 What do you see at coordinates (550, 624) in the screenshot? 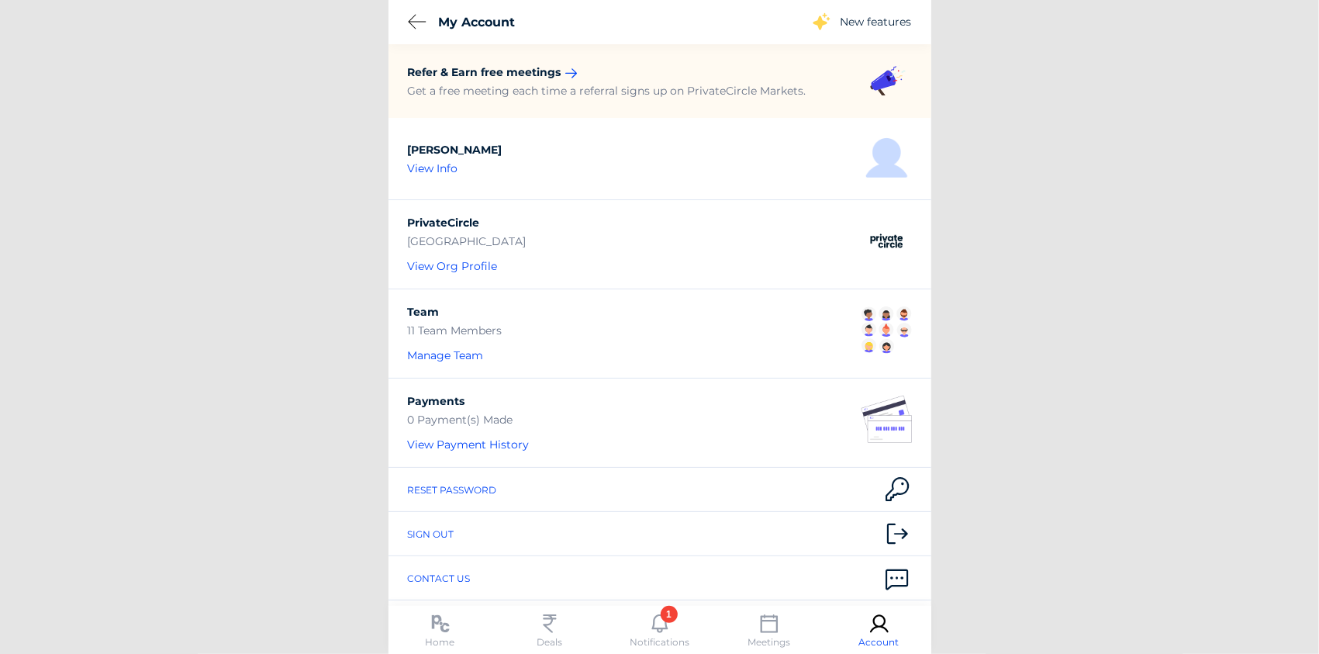
I see `img: currency-inr.svg` at bounding box center [550, 624].